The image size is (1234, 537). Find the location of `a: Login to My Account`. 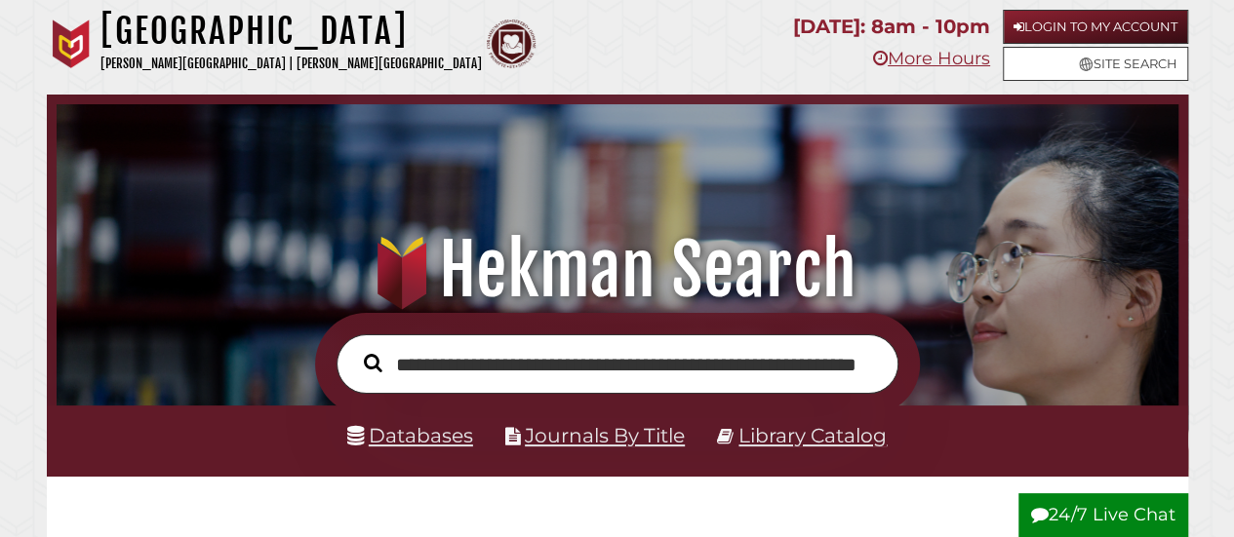

a: Login to My Account is located at coordinates (1095, 26).